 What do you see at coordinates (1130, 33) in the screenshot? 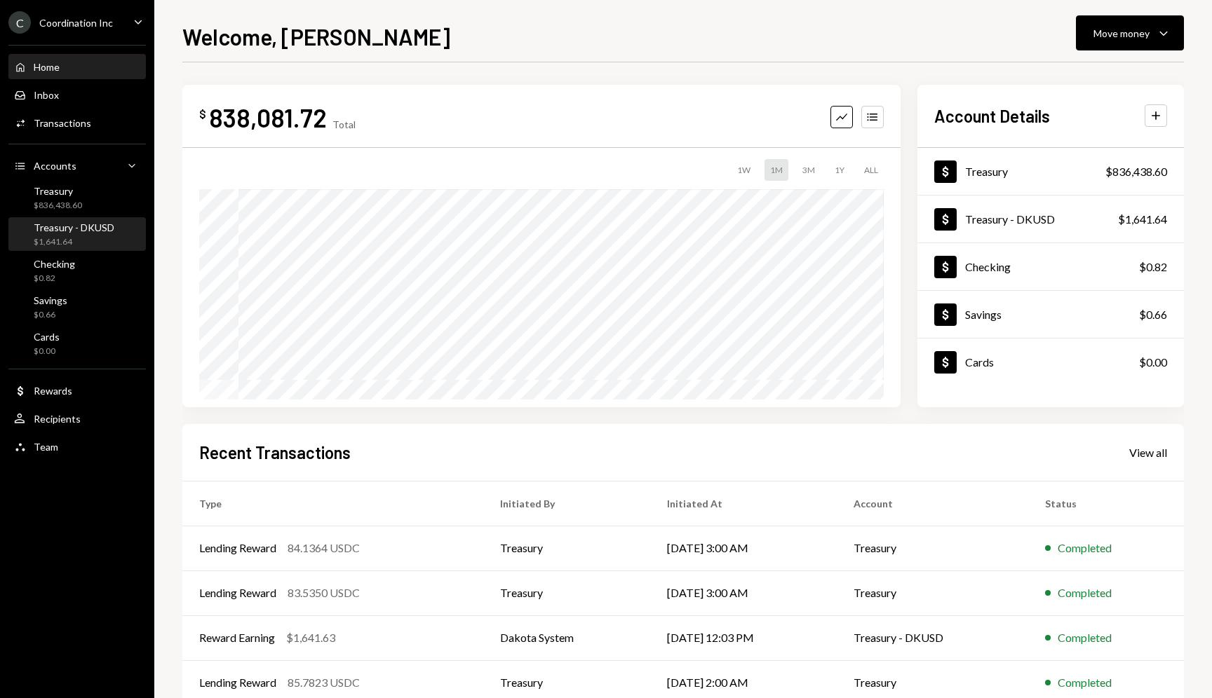
I see `button: Move money` at bounding box center [1130, 33].